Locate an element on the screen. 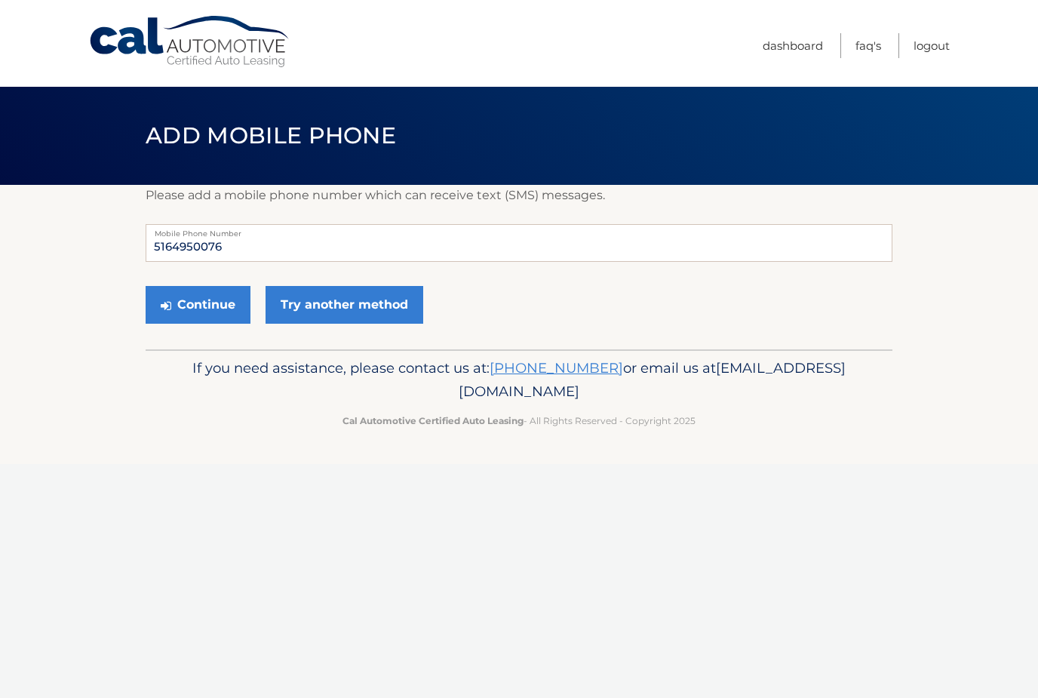  p: - All Rights Reserved - Copyright 2025 is located at coordinates (519, 420).